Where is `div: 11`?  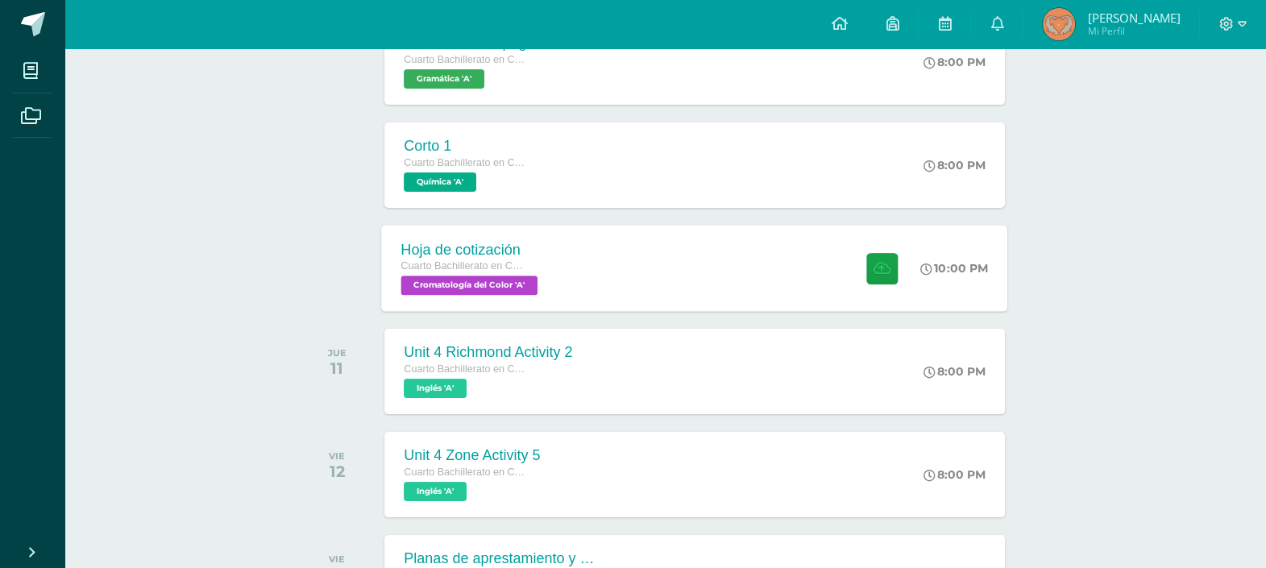 div: 11 is located at coordinates (337, 368).